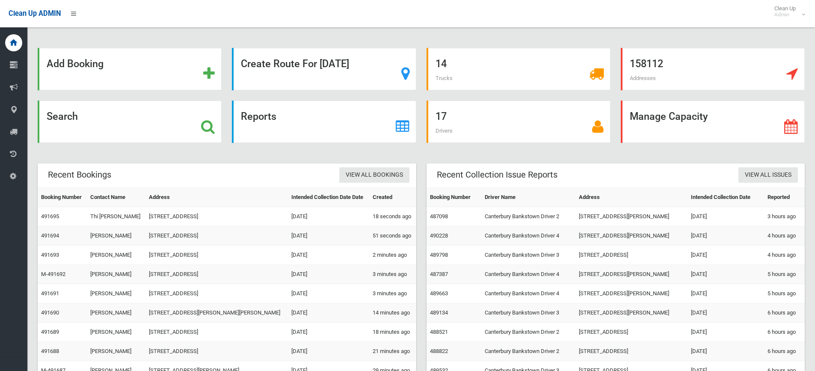  What do you see at coordinates (518, 69) in the screenshot?
I see `a: 14 Trucks` at bounding box center [518, 69].